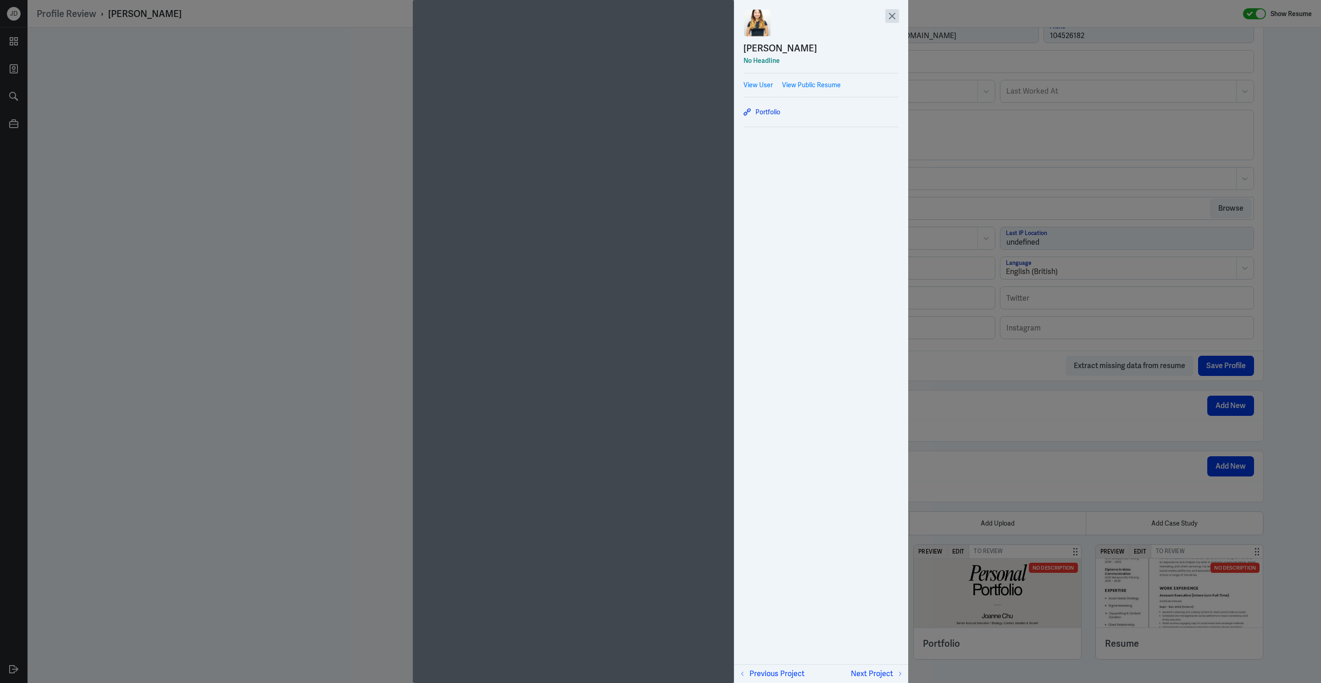 This screenshot has height=683, width=1321. I want to click on a: Portfolio, so click(821, 112).